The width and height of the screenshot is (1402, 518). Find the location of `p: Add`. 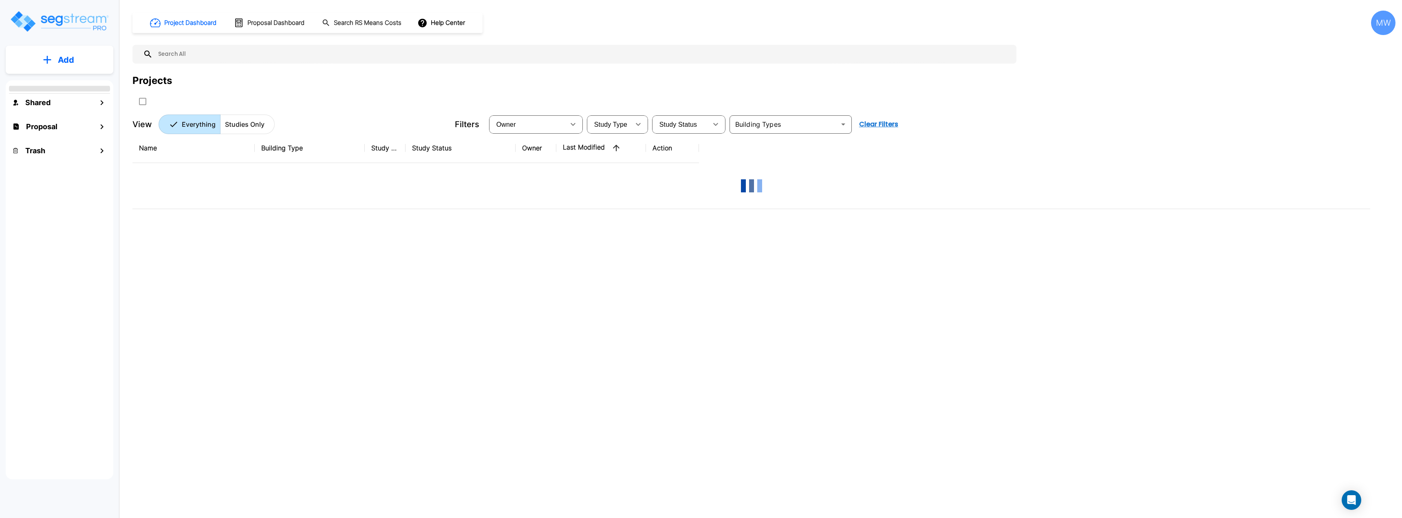

p: Add is located at coordinates (66, 60).